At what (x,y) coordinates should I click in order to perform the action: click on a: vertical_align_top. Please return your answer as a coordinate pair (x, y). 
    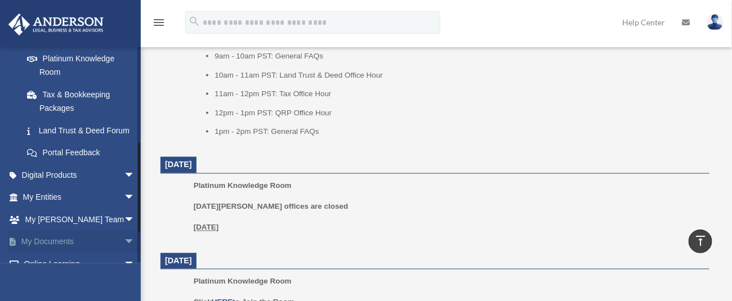
    Looking at the image, I should click on (700, 241).